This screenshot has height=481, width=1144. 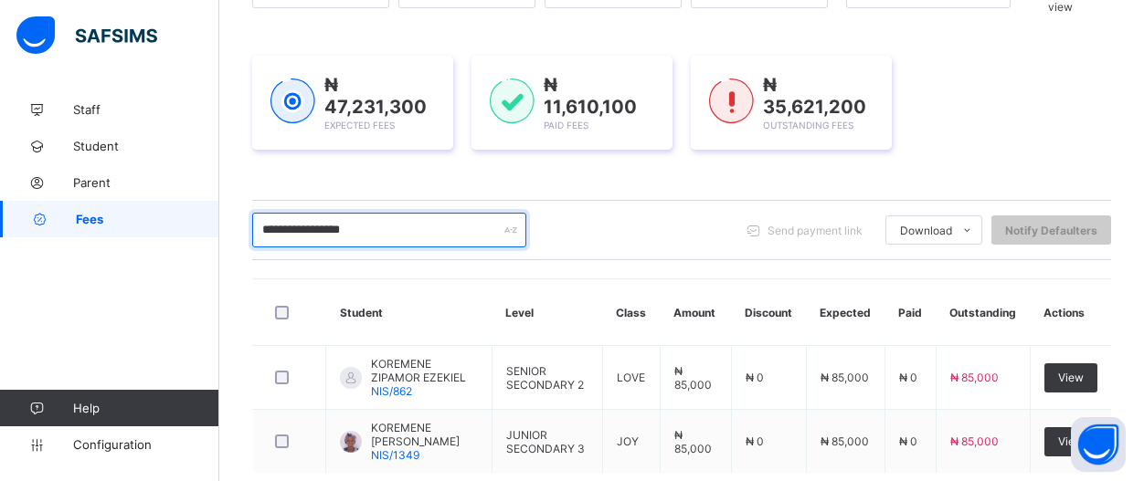 I want to click on span: SENIOR SECONDARY 2, so click(x=544, y=378).